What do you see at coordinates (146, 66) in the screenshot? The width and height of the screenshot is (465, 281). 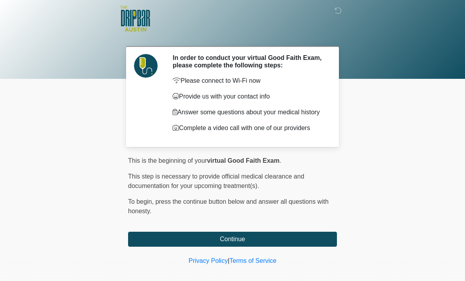 I see `img: Agent Avatar` at bounding box center [146, 66].